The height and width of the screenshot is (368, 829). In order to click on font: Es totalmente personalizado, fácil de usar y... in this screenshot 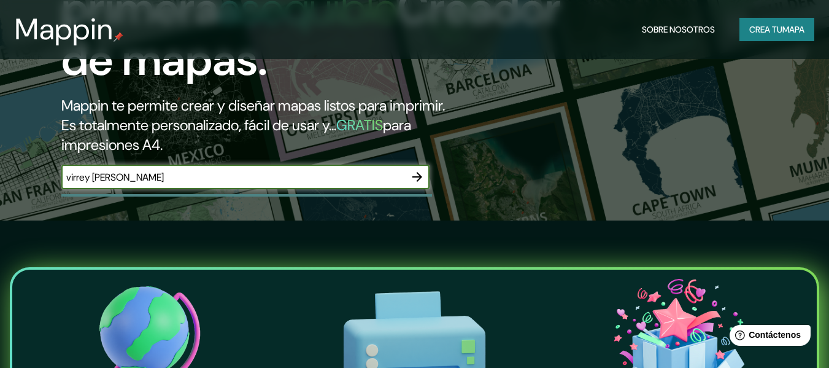, I will do `click(199, 125)`.